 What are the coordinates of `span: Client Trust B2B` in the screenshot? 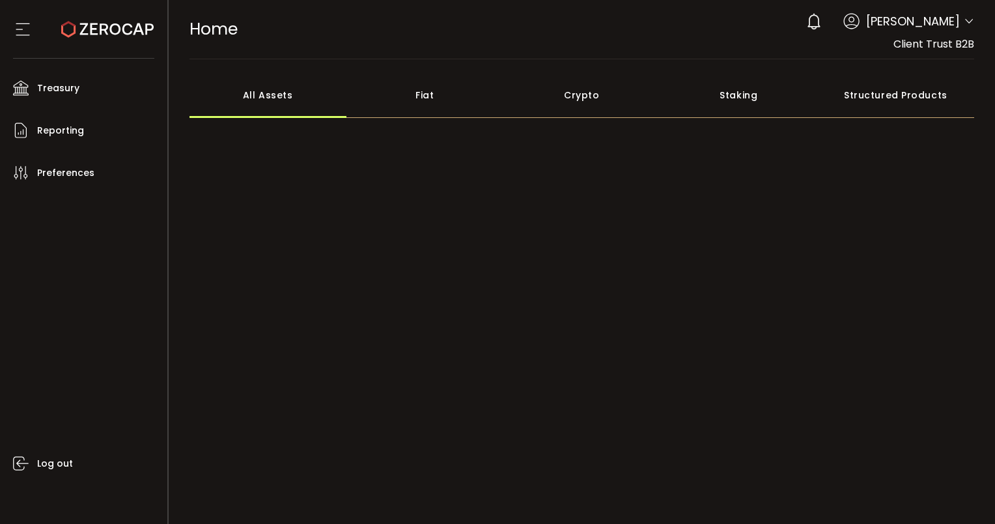 It's located at (934, 44).